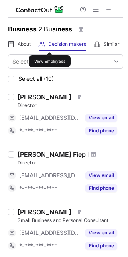 This screenshot has height=257, width=128. Describe the element at coordinates (67, 44) in the screenshot. I see `span: Decision makers` at that location.